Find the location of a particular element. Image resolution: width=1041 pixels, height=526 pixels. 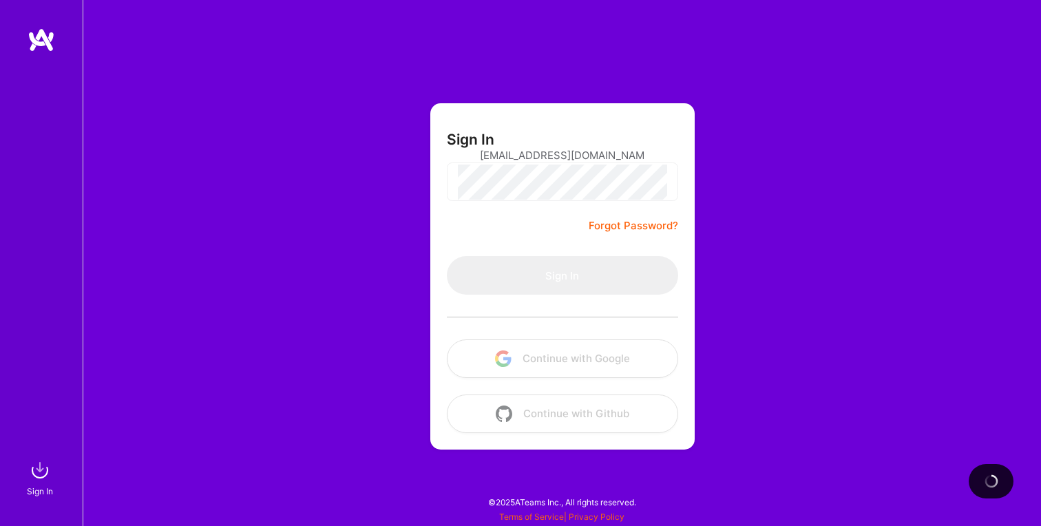

a: Privacy Policy is located at coordinates (596, 516).